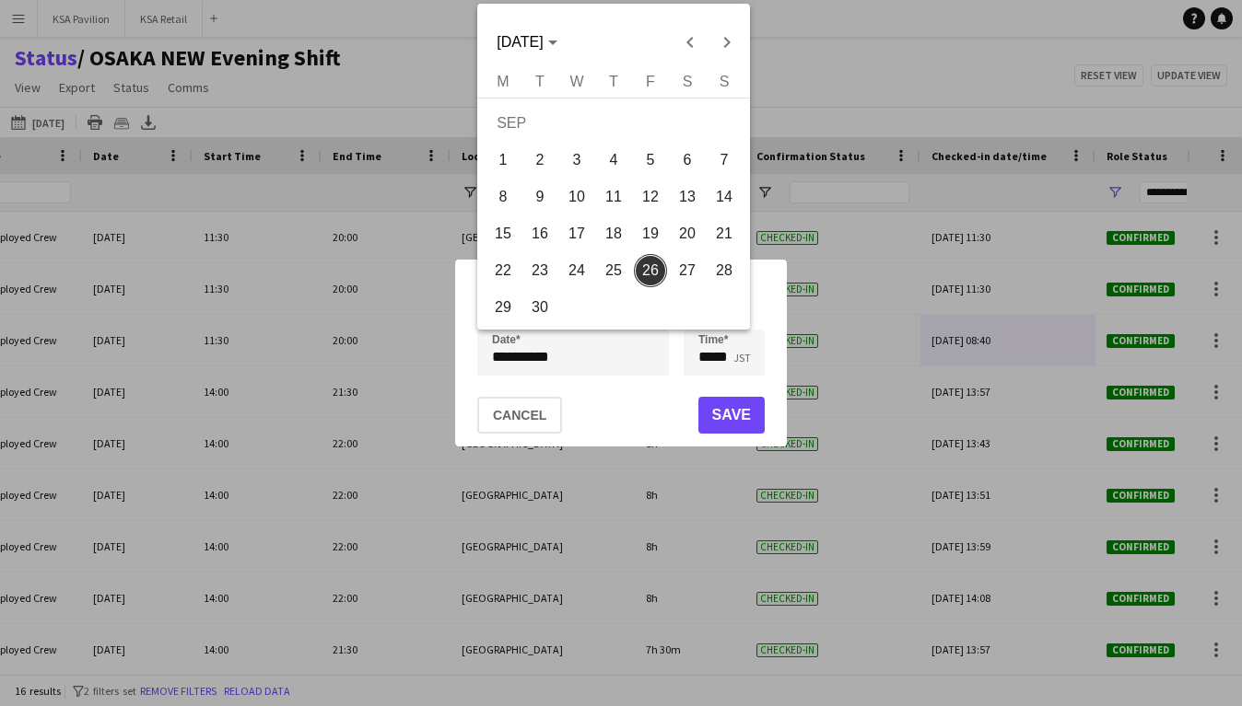 The height and width of the screenshot is (706, 1242). What do you see at coordinates (577, 160) in the screenshot?
I see `span: 3` at bounding box center [577, 160].